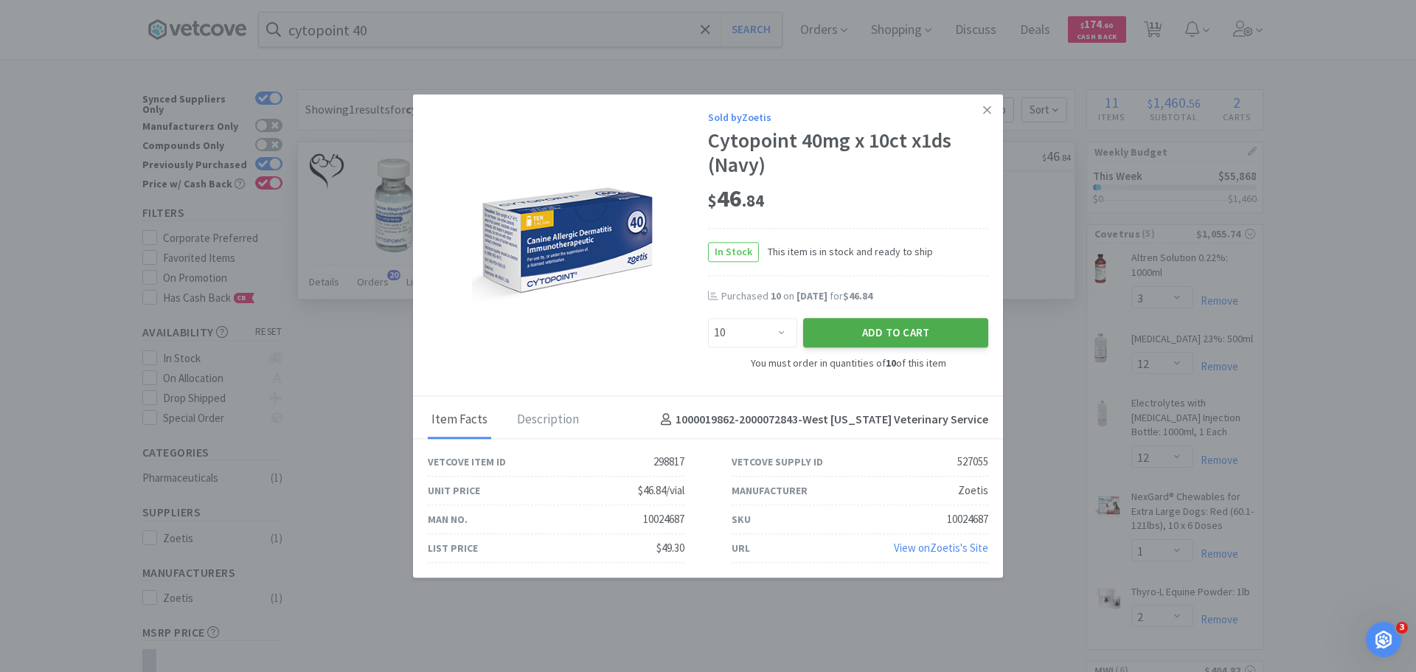 This screenshot has width=1416, height=672. Describe the element at coordinates (776, 296) in the screenshot. I see `span: 10` at that location.